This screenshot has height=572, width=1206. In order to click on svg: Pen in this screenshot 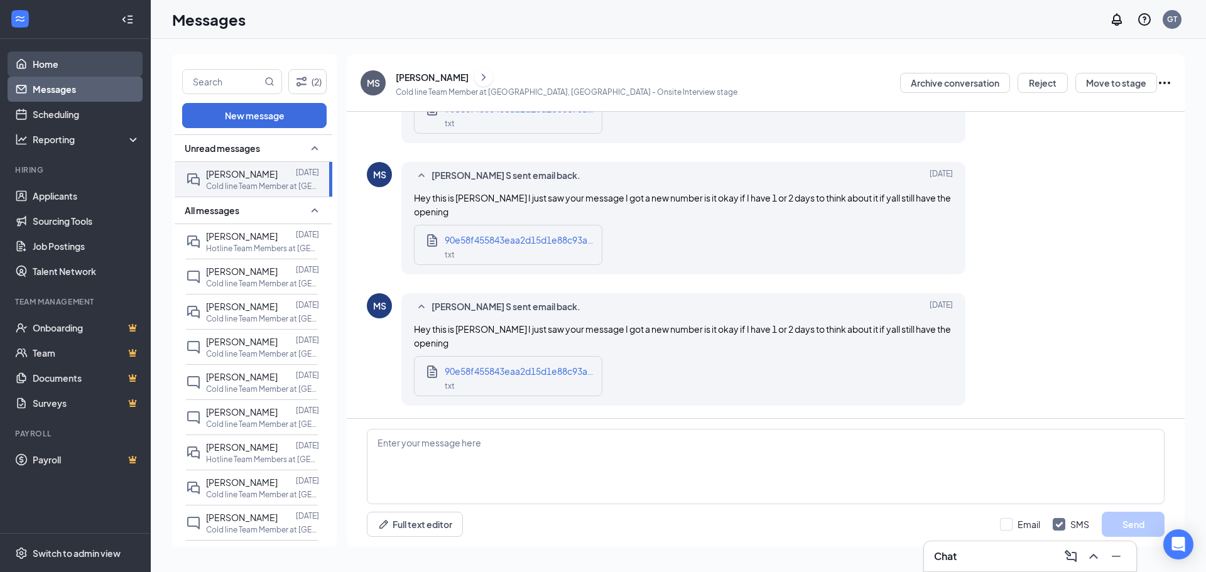, I will do `click(384, 524)`.